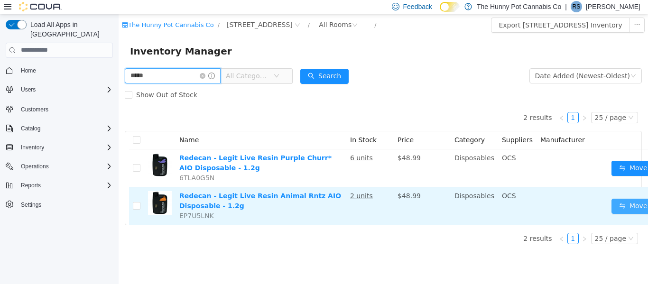  What do you see at coordinates (70, 126) in the screenshot?
I see `span: Name` at bounding box center [70, 126].